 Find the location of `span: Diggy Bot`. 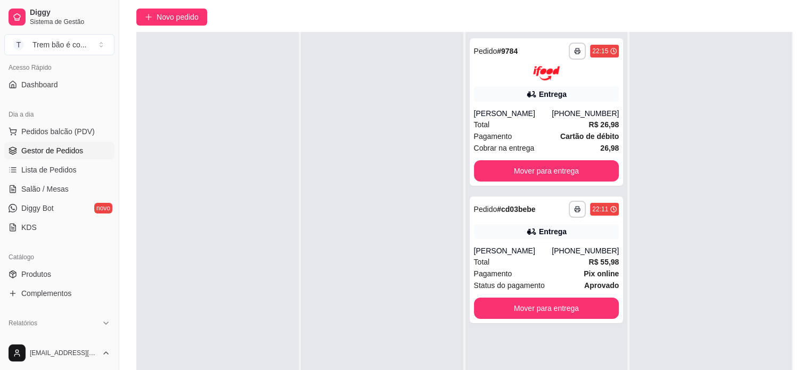

span: Diggy Bot is located at coordinates (37, 208).